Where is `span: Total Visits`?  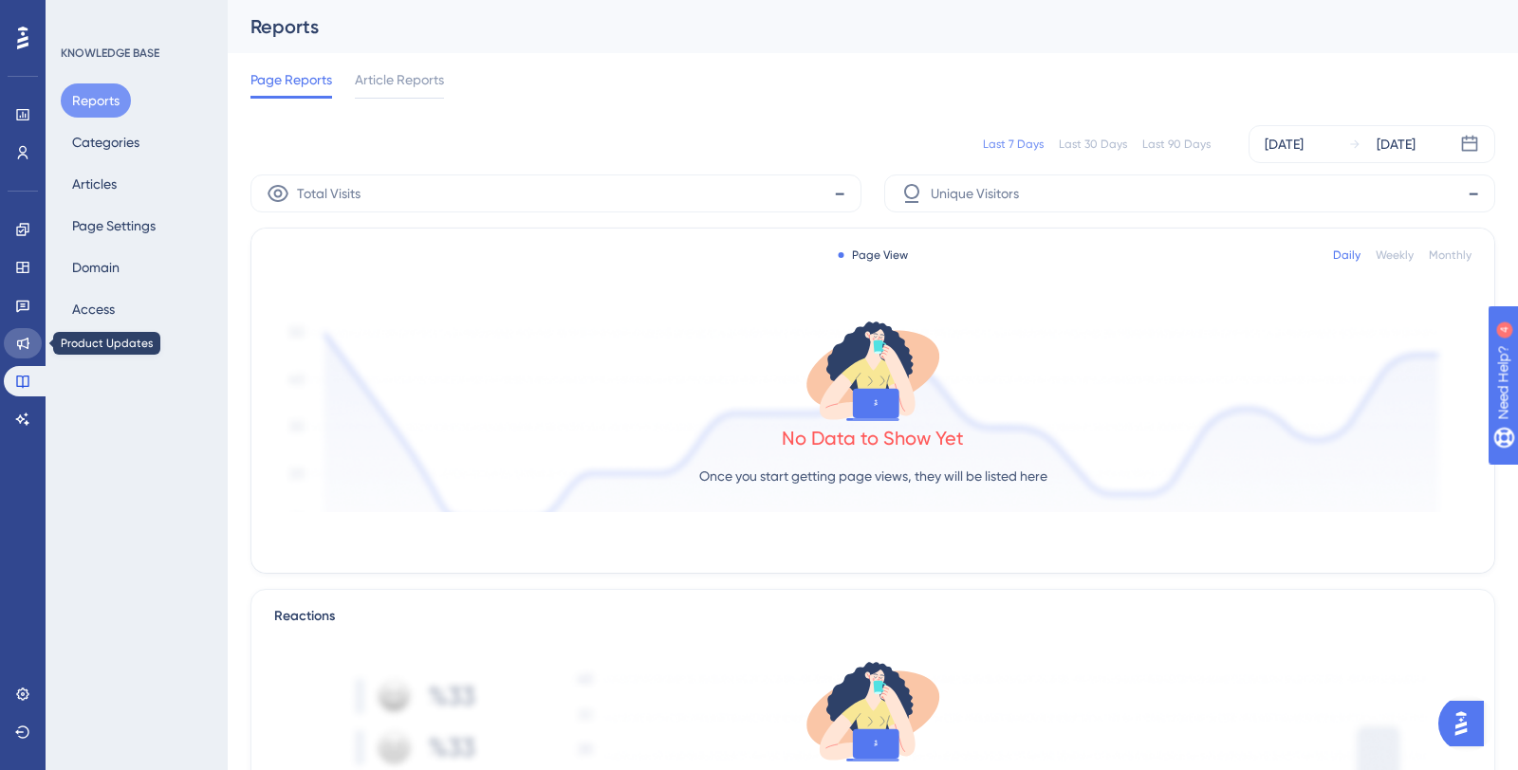 span: Total Visits is located at coordinates (328, 194).